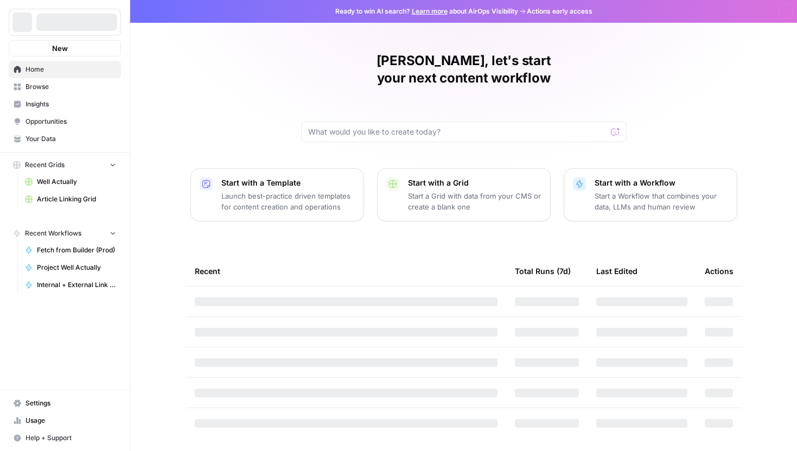  Describe the element at coordinates (65, 438) in the screenshot. I see `button: Help + Support` at that location.